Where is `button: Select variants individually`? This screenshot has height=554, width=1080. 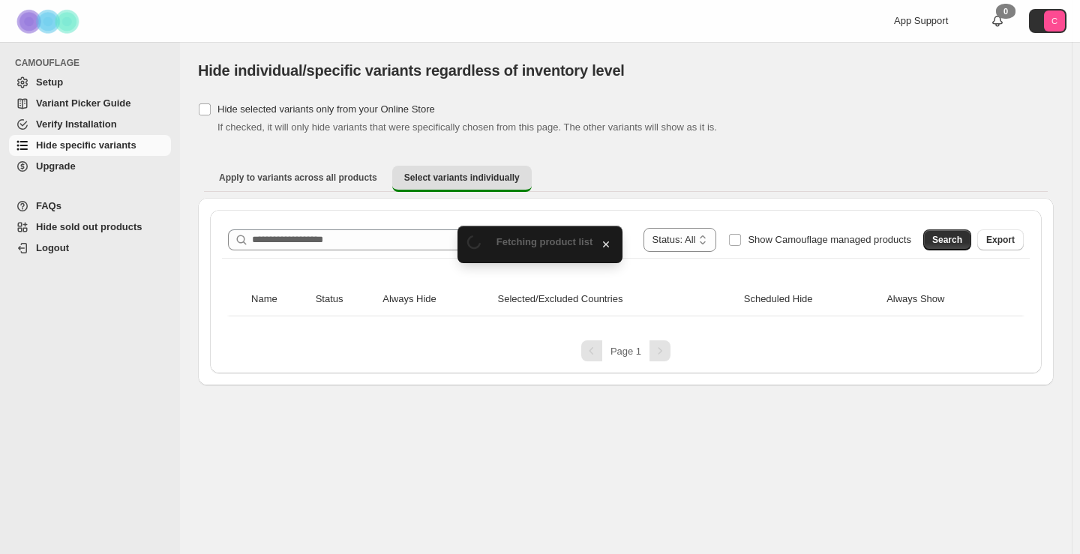 button: Select variants individually is located at coordinates (462, 179).